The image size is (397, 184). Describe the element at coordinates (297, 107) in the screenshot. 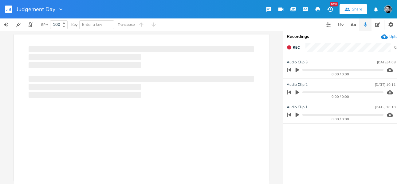

I see `span: Audio Clip 1` at that location.